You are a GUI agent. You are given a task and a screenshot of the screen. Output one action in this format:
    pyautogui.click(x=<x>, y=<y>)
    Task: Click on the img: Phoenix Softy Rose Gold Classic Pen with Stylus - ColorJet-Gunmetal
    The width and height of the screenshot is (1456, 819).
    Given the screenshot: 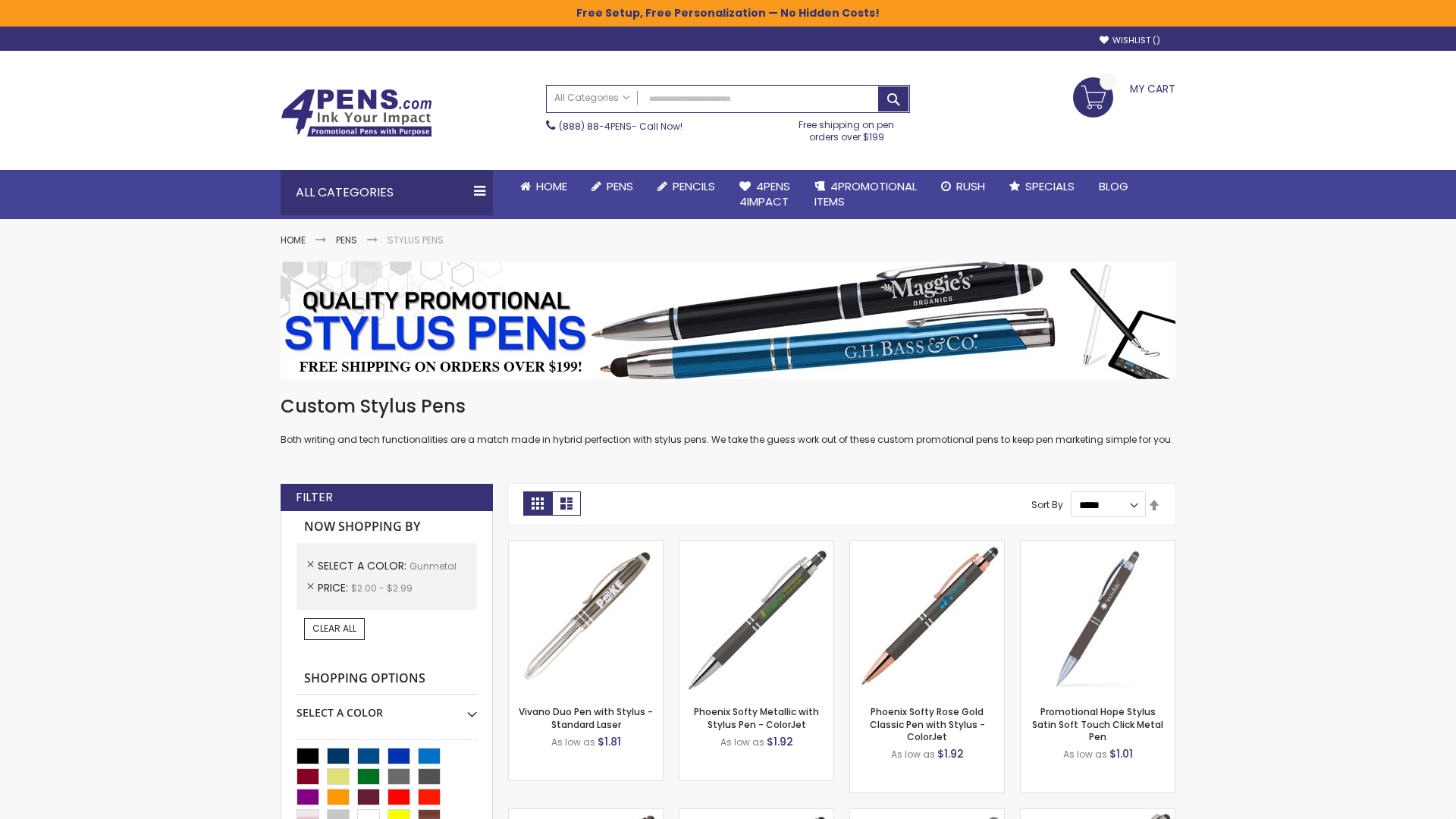 What is the action you would take?
    pyautogui.click(x=927, y=617)
    